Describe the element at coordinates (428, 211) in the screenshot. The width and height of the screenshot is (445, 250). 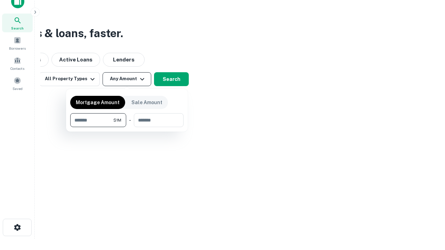
I see `div: Chat Widget` at that location.